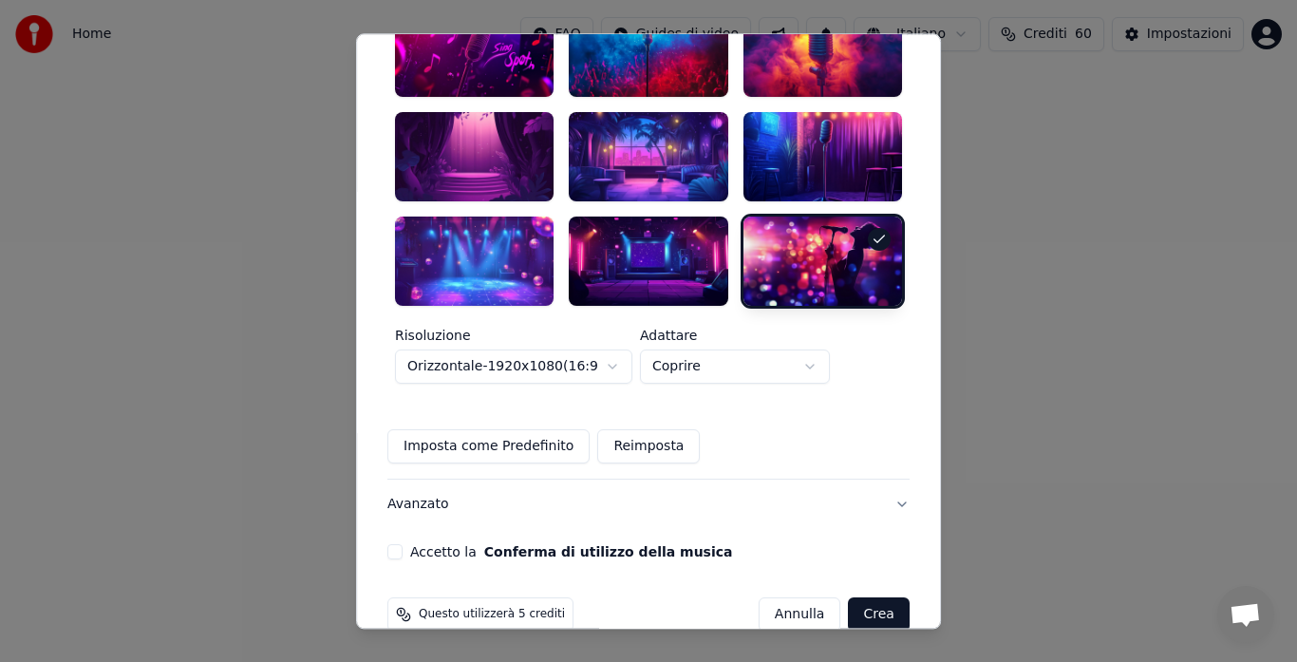  Describe the element at coordinates (609, 552) in the screenshot. I see `button: Accetto la` at that location.